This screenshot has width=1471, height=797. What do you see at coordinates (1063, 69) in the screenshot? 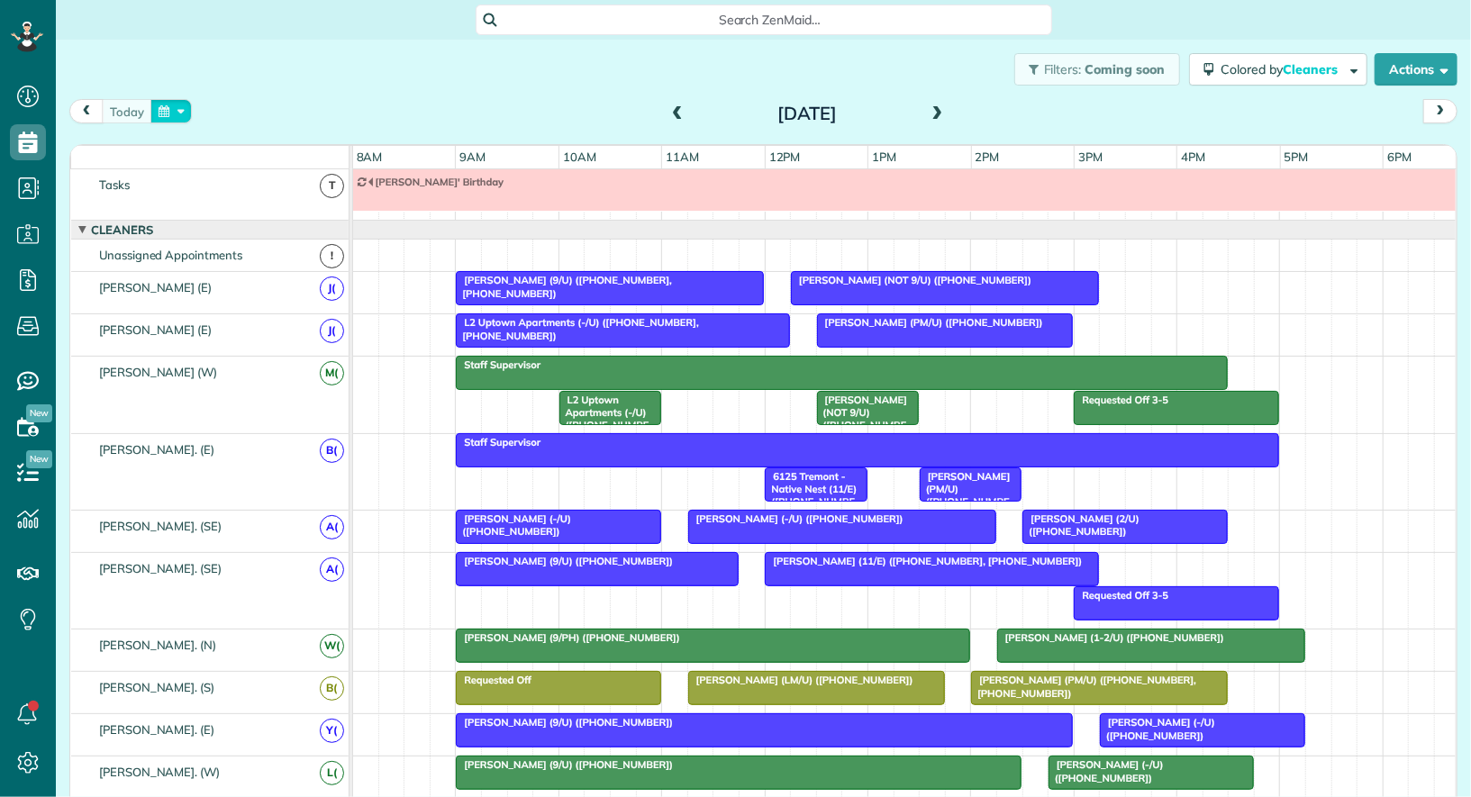
I see `span: Filters:` at bounding box center [1063, 69].